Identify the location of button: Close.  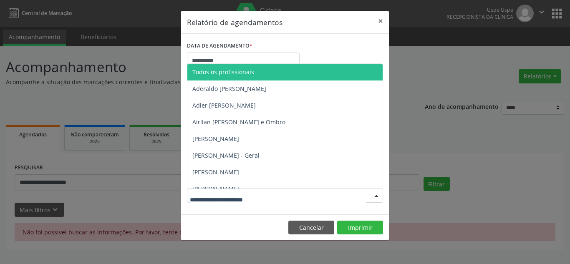
(380, 21).